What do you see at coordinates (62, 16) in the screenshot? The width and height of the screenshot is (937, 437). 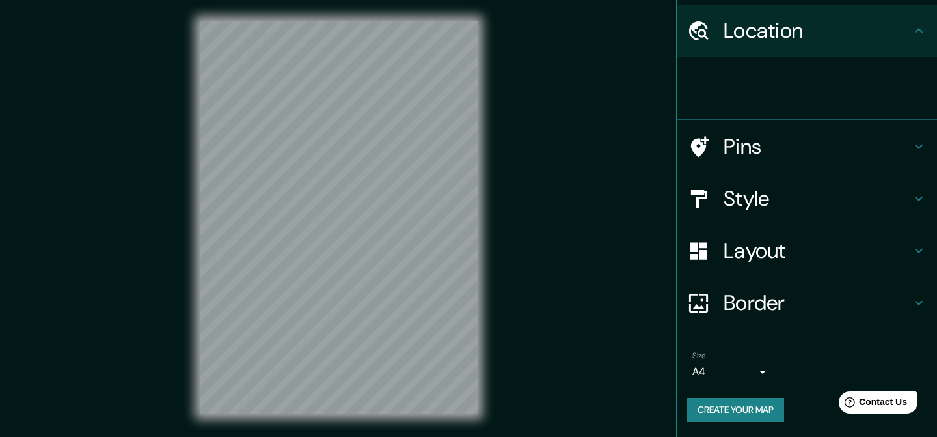 I see `span: Contact Us` at bounding box center [62, 16].